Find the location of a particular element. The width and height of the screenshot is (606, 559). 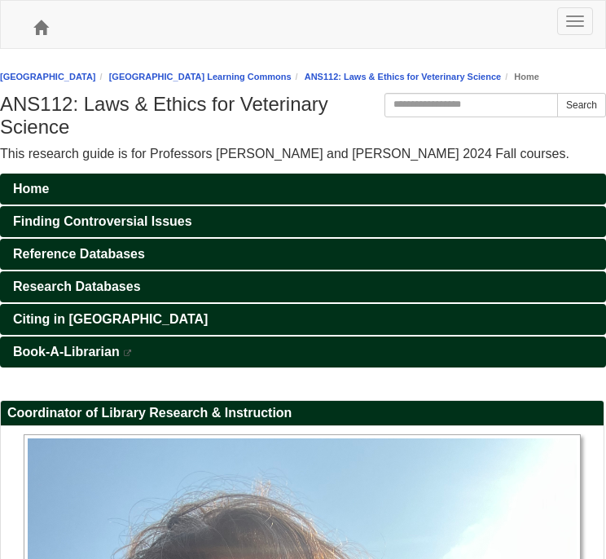

span: Finding Controversial Issues is located at coordinates (103, 221).